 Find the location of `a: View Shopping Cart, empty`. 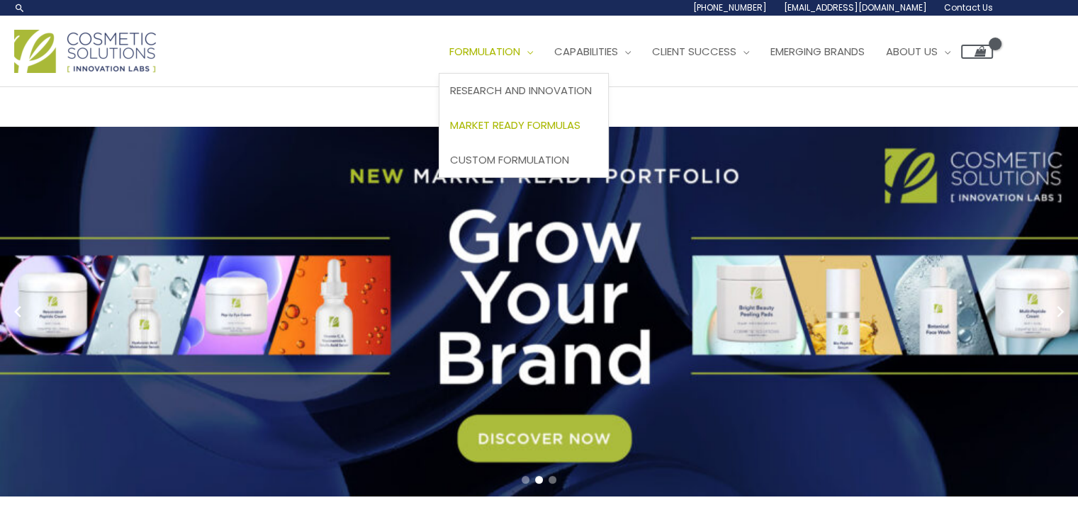

a: View Shopping Cart, empty is located at coordinates (977, 52).